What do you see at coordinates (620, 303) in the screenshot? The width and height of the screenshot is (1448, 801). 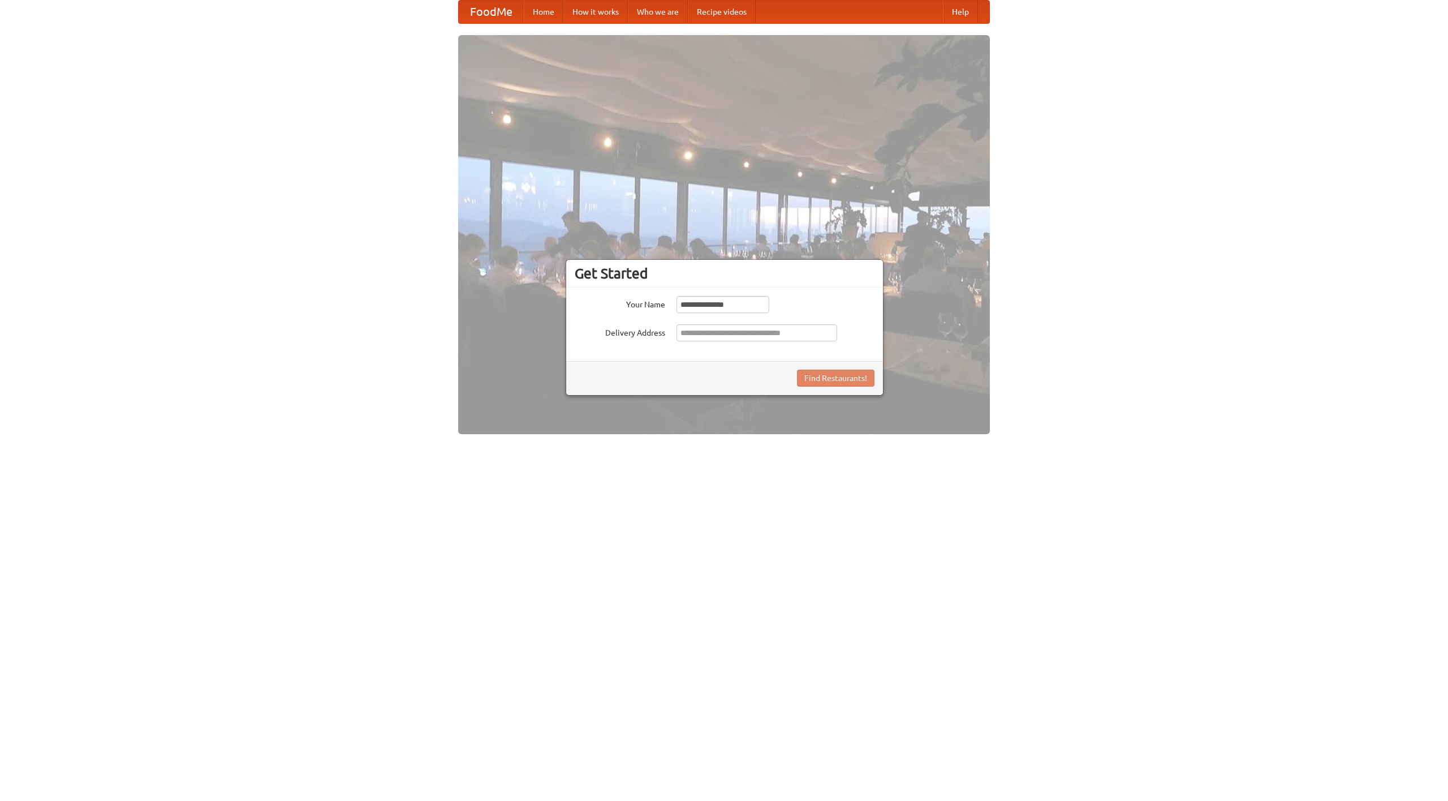 I see `label: Your Name` at bounding box center [620, 303].